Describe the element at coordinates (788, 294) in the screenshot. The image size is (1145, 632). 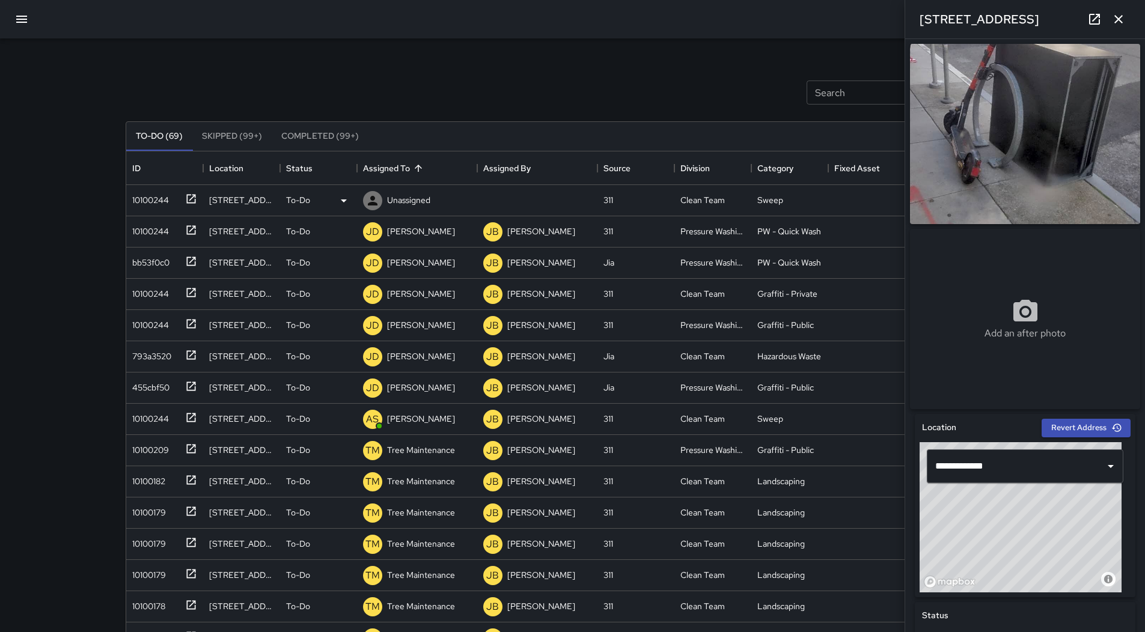
I see `div: Graffiti - Private` at that location.